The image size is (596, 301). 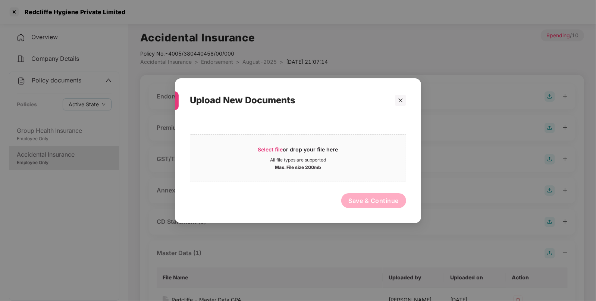 What do you see at coordinates (374, 200) in the screenshot?
I see `button: Save & Continue` at bounding box center [374, 200].